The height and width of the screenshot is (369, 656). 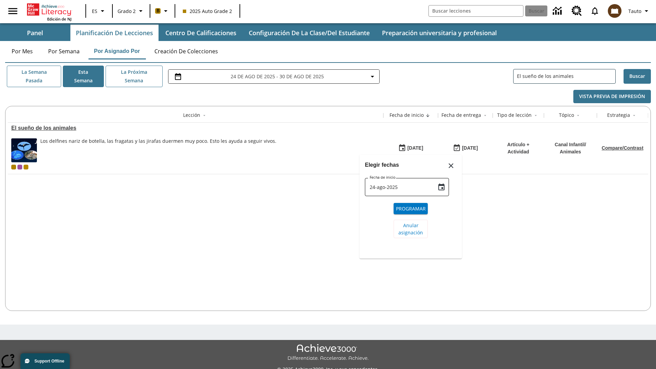 I want to click on button: Support Offline, so click(x=45, y=361).